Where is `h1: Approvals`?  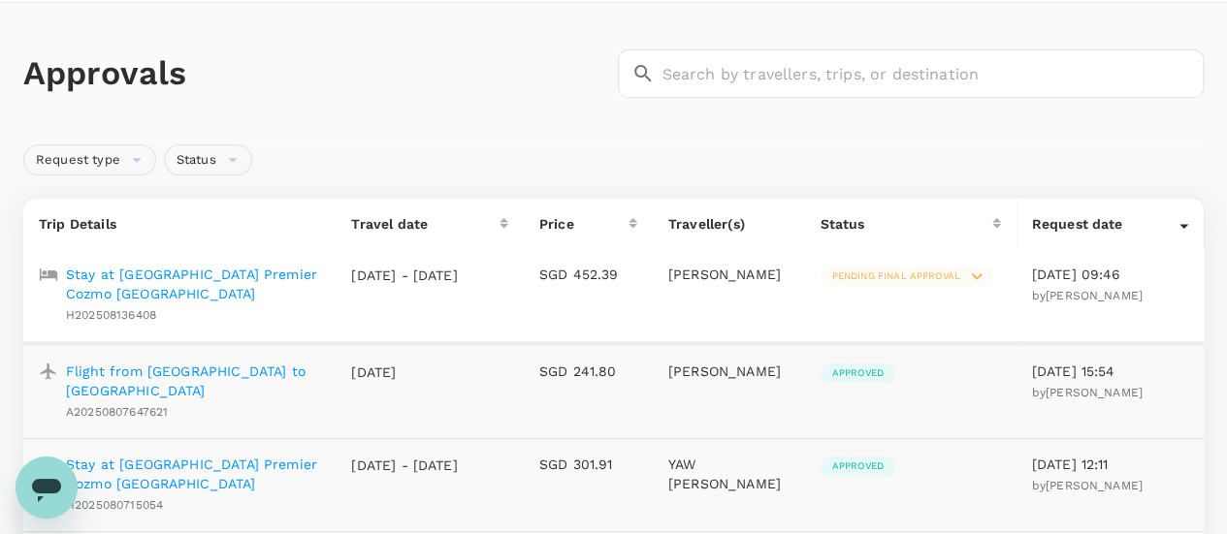
h1: Approvals is located at coordinates (316, 74).